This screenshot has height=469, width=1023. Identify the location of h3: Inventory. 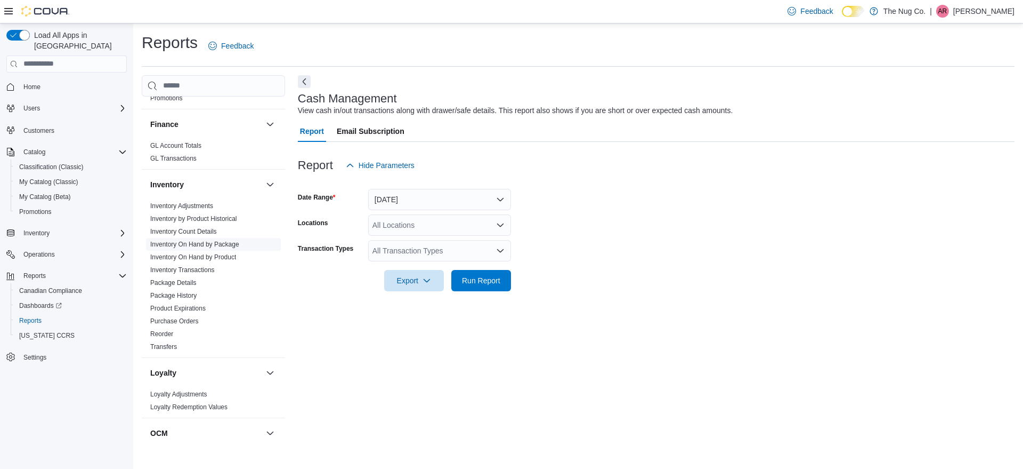
(167, 184).